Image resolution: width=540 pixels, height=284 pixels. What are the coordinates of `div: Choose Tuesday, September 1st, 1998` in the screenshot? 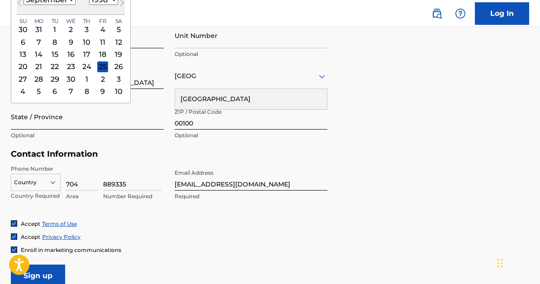 It's located at (55, 29).